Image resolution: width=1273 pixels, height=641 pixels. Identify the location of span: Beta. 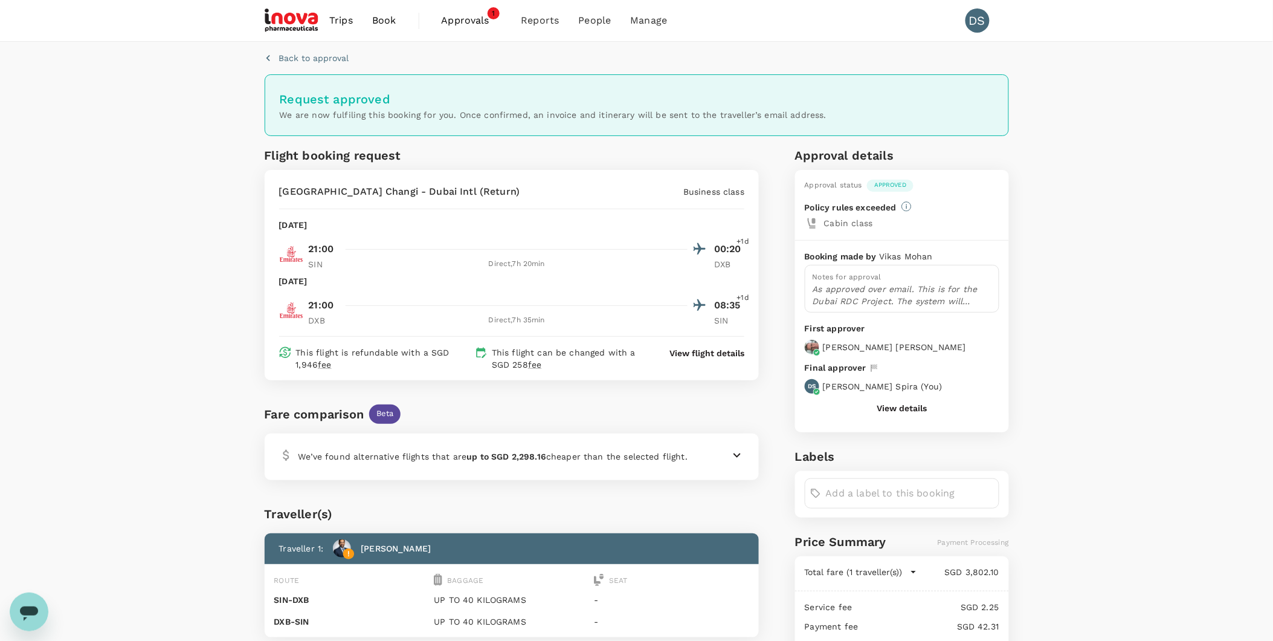
(385, 413).